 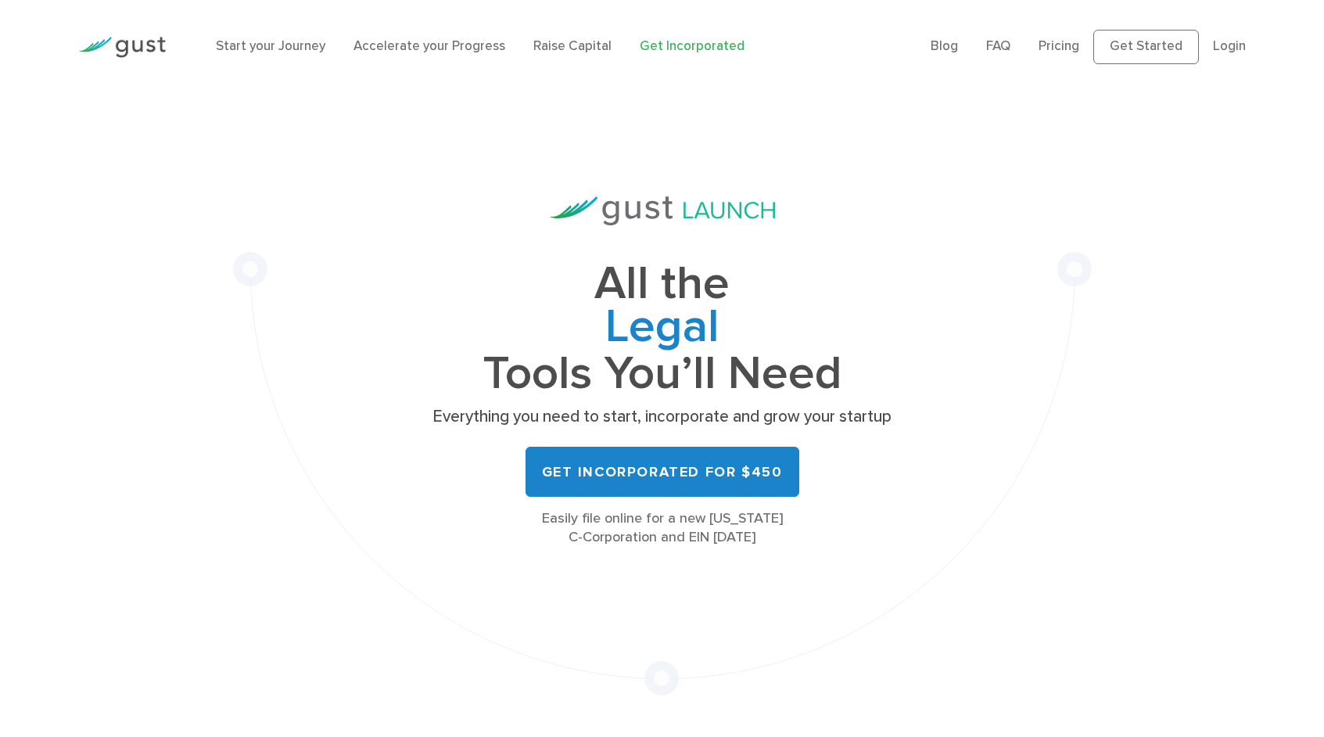 I want to click on span: Legal, so click(x=662, y=329).